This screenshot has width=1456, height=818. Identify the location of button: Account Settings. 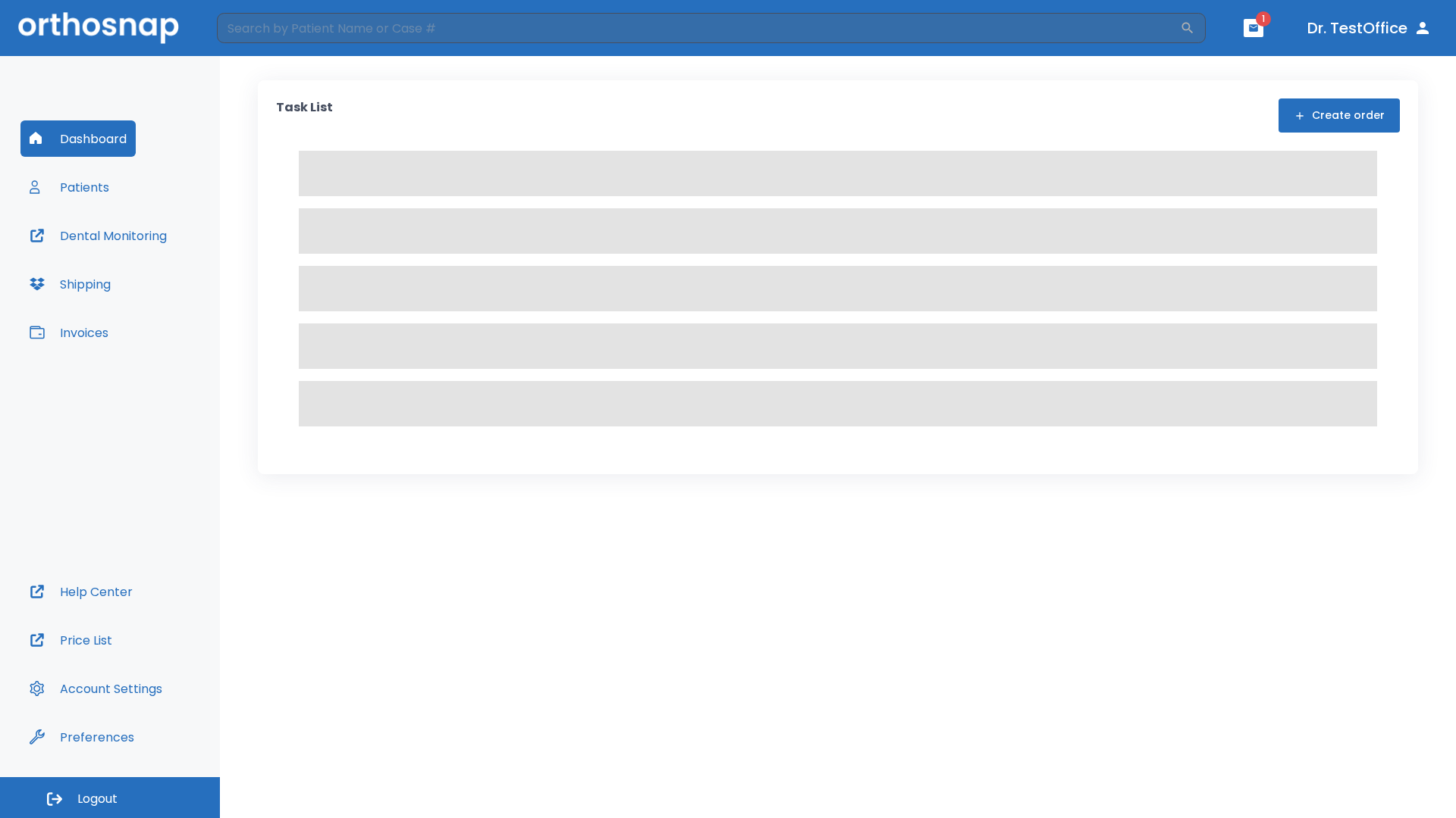
(96, 688).